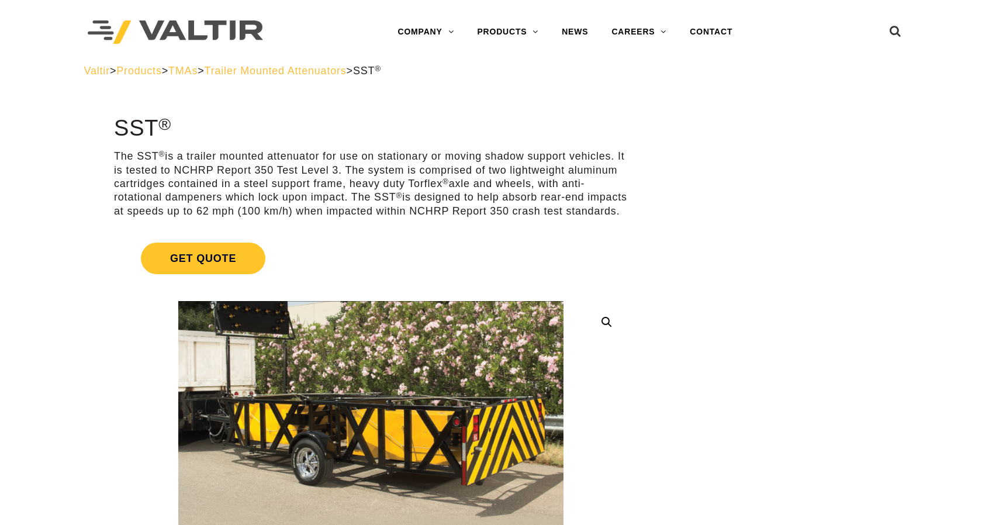 The image size is (989, 525). I want to click on span: Valtir, so click(96, 71).